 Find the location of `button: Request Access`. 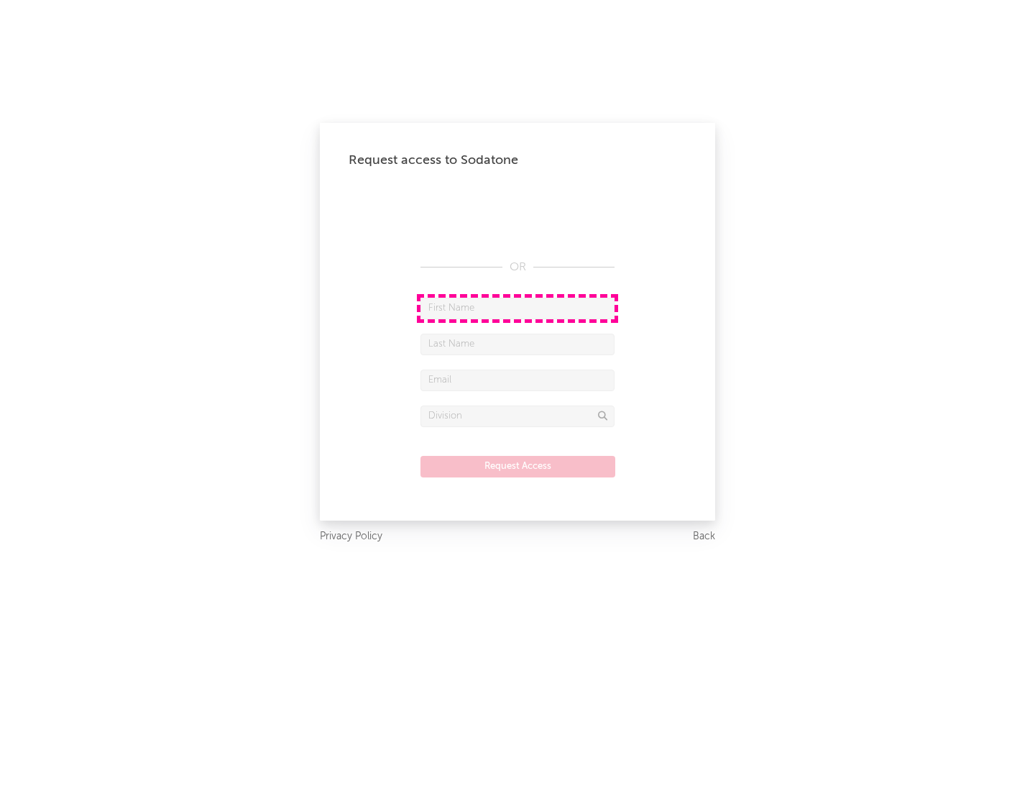

button: Request Access is located at coordinates (518, 467).